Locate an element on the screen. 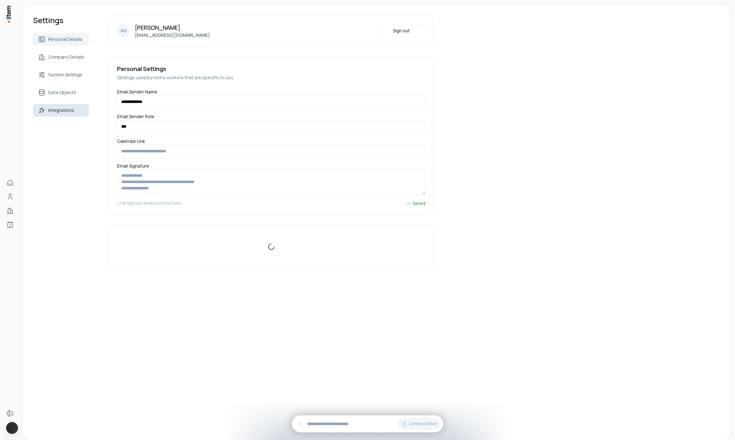 This screenshot has height=440, width=735. span: Data Objects is located at coordinates (62, 92).